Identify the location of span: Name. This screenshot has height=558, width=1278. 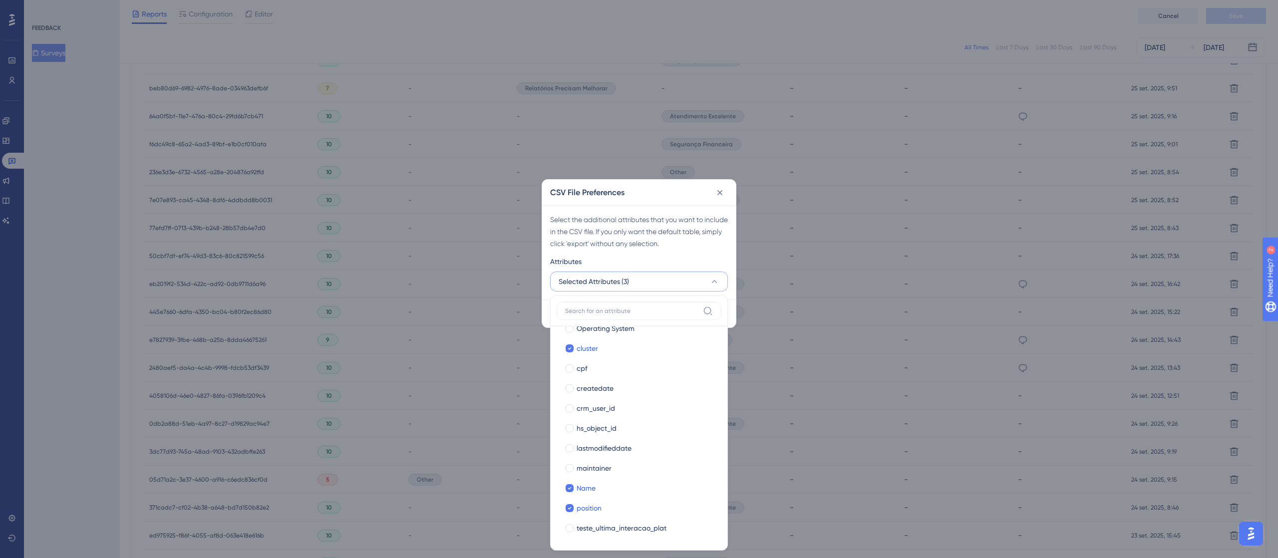
(586, 488).